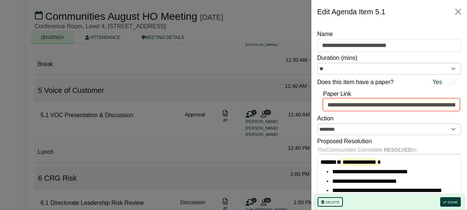 This screenshot has height=210, width=467. What do you see at coordinates (337, 58) in the screenshot?
I see `label: Duration (mins)` at bounding box center [337, 58].